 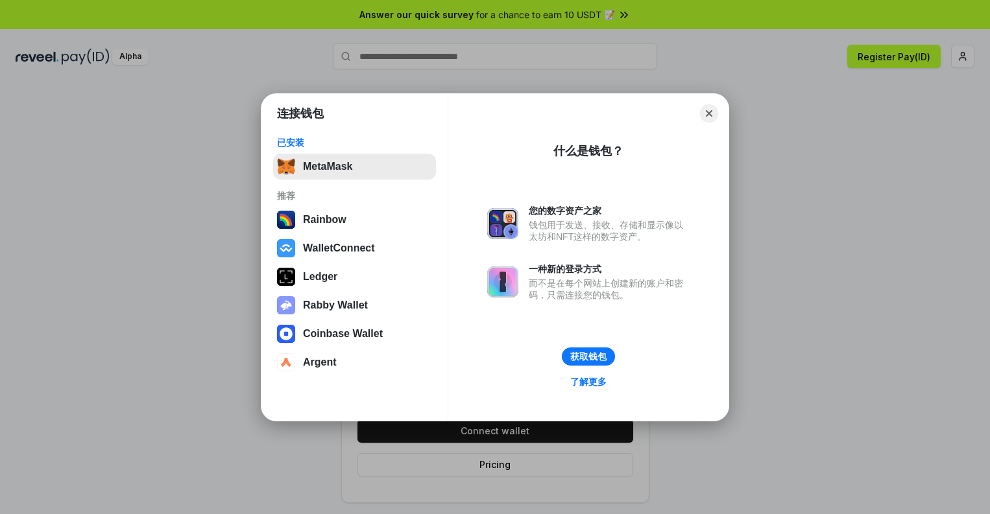 What do you see at coordinates (300, 114) in the screenshot?
I see `h1: 连接钱包` at bounding box center [300, 114].